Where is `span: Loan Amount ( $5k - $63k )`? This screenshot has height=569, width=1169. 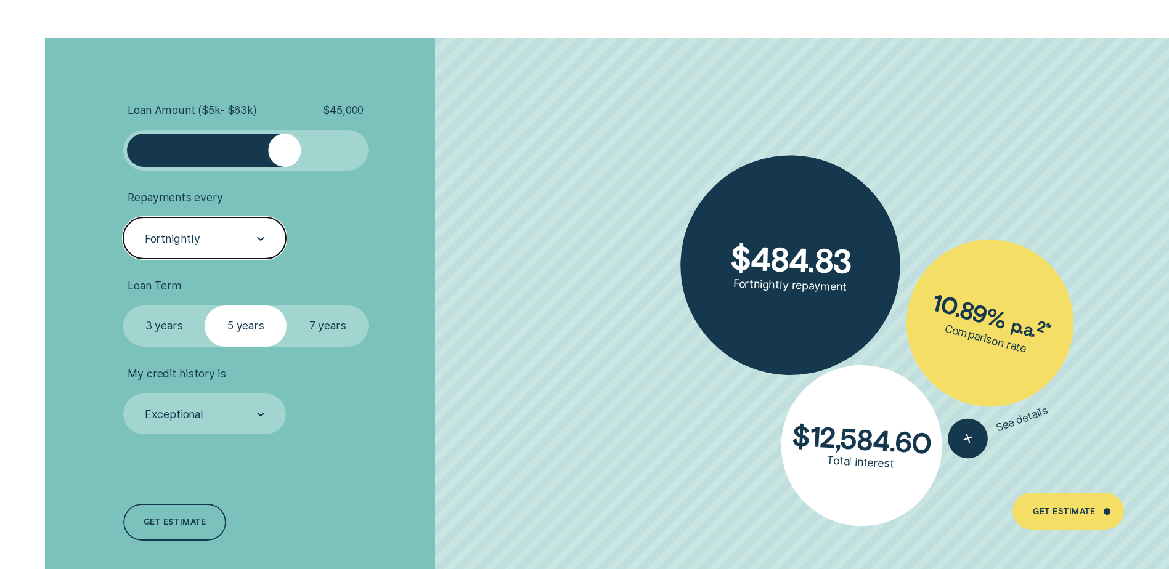
span: Loan Amount ( $5k - $63k ) is located at coordinates (192, 110).